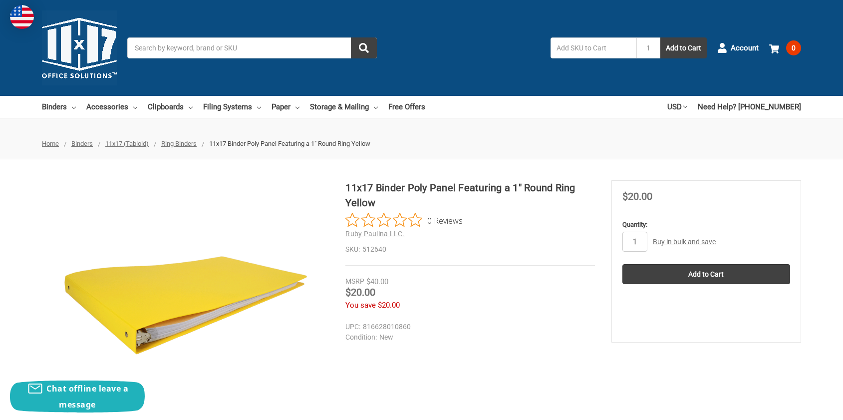  Describe the element at coordinates (127, 143) in the screenshot. I see `span: 11x17 (Tabloid)` at that location.